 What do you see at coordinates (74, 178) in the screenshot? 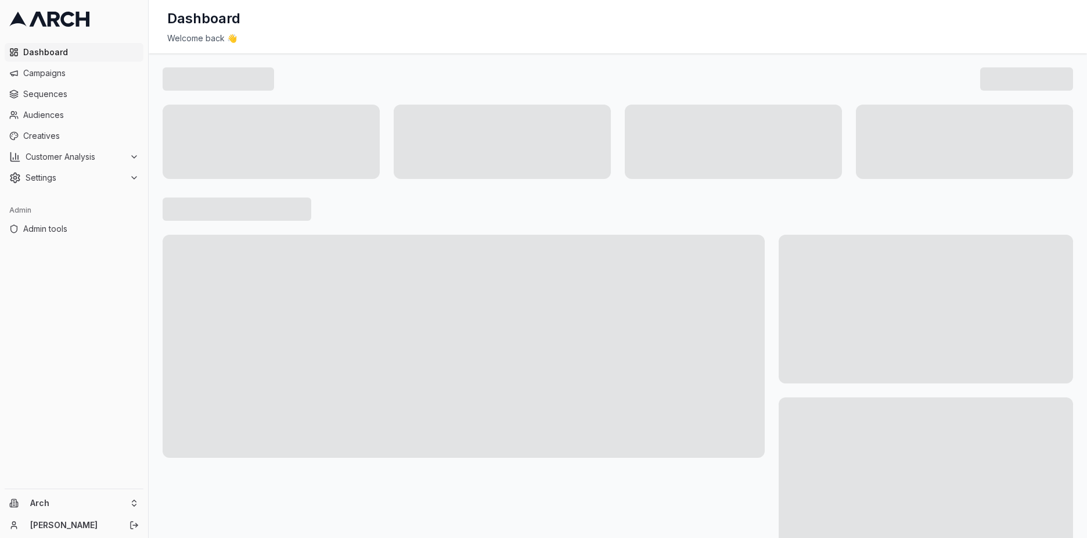
I see `button: Settings` at bounding box center [74, 178].